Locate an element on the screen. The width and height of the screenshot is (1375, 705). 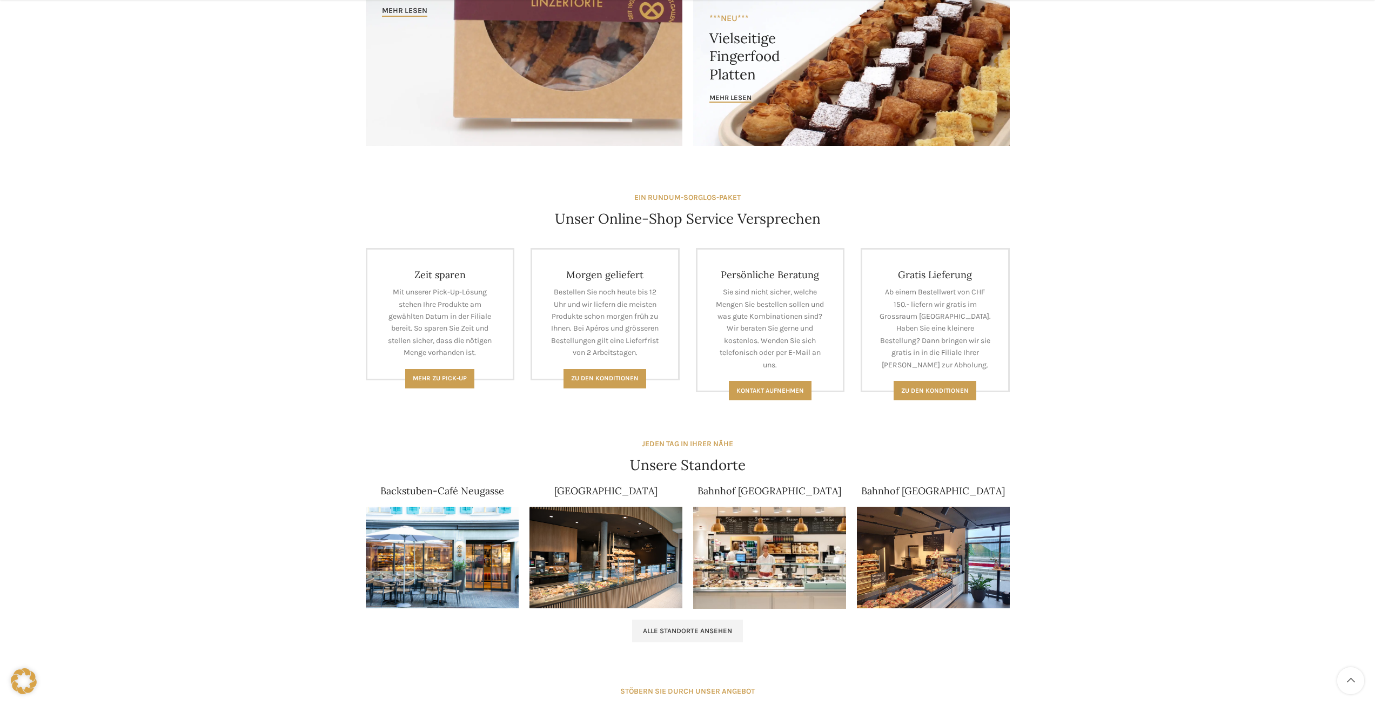
a: Zu den Konditionen is located at coordinates (605, 379).